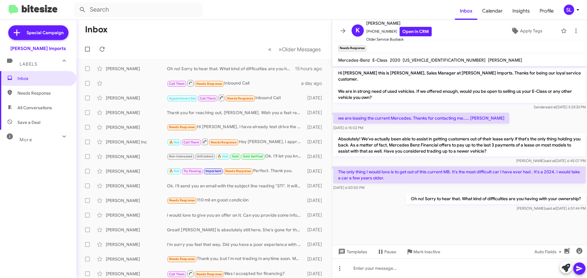 Image resolution: width=587 pixels, height=278 pixels. What do you see at coordinates (459, 175) in the screenshot?
I see `p: The only thing I would love is to get out of this current MB. It's the most difficult car I have ...` at bounding box center [459, 175].